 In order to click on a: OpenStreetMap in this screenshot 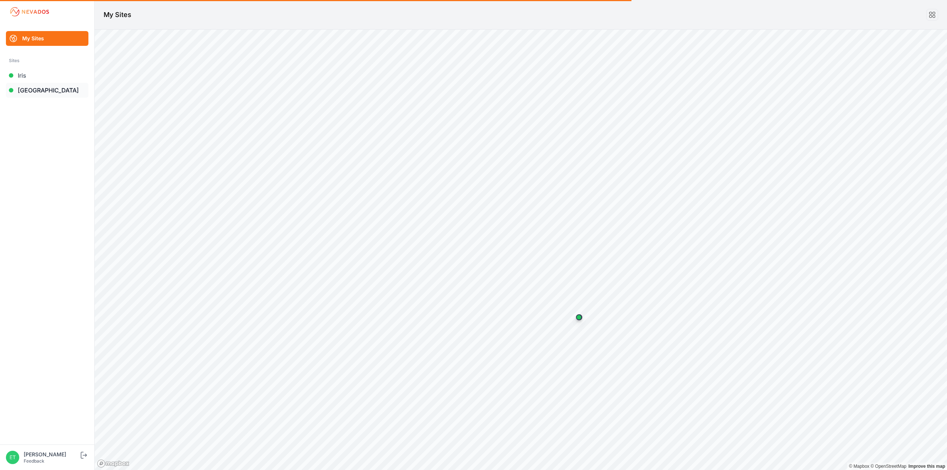, I will do `click(888, 466)`.